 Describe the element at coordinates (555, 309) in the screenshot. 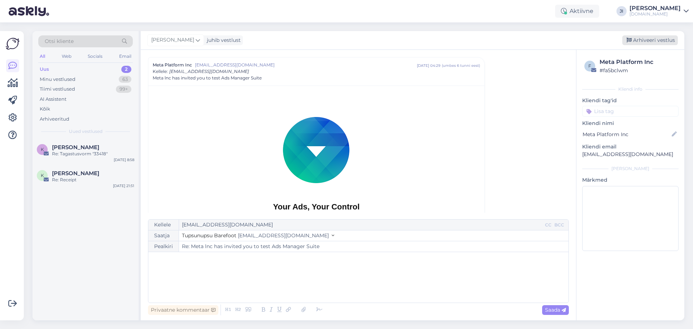

I see `span: Saada` at that location.